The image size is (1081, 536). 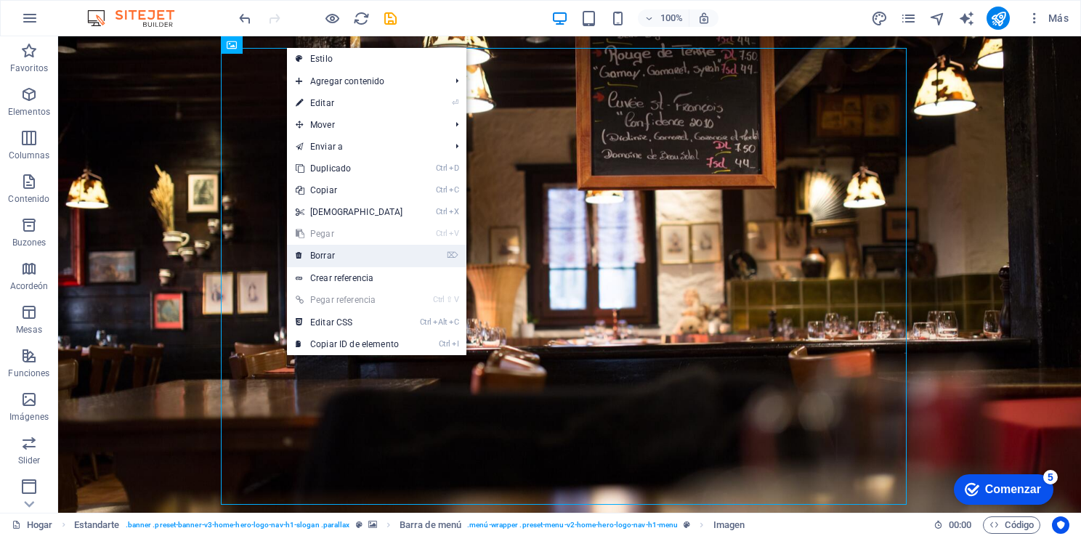 What do you see at coordinates (332, 18) in the screenshot?
I see `button: Click here to leave preview mode and continue editing` at bounding box center [332, 18].